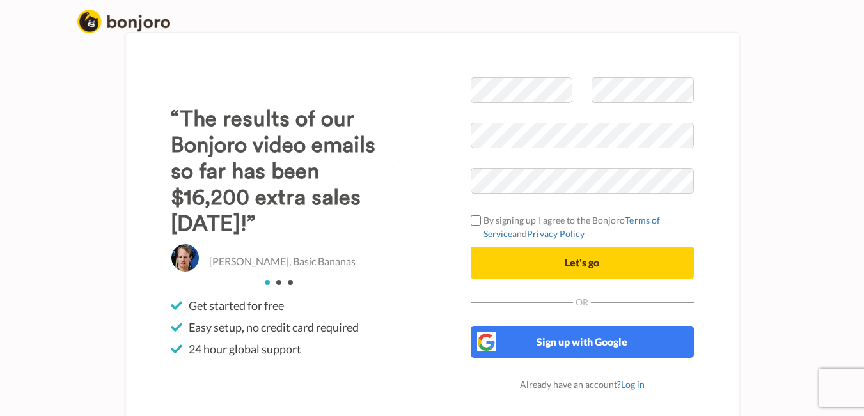 Image resolution: width=864 pixels, height=416 pixels. What do you see at coordinates (556, 233) in the screenshot?
I see `a: Privacy Policy` at bounding box center [556, 233].